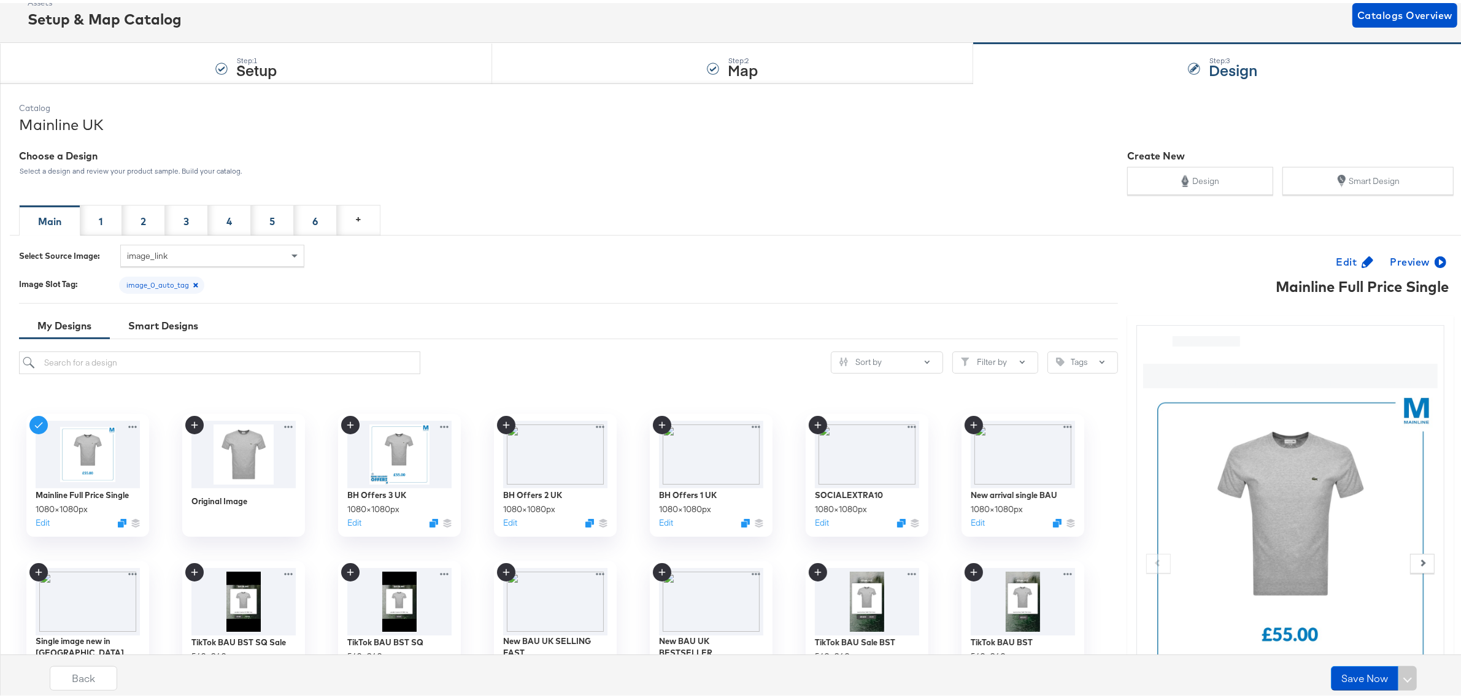  Describe the element at coordinates (855, 639) in the screenshot. I see `div: TikTok BAU Sale BST` at that location.